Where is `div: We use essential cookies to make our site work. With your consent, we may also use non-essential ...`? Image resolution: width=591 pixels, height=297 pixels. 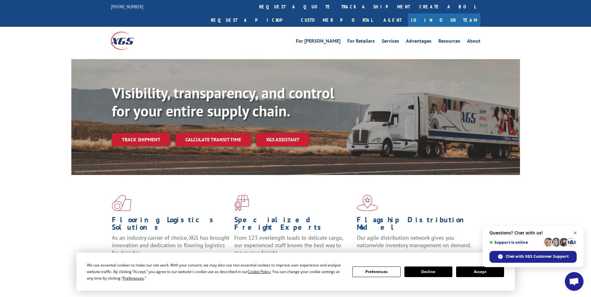
div: We use essential cookies to make our site work. With your consent, we may also use non-essential ... is located at coordinates (216, 271).